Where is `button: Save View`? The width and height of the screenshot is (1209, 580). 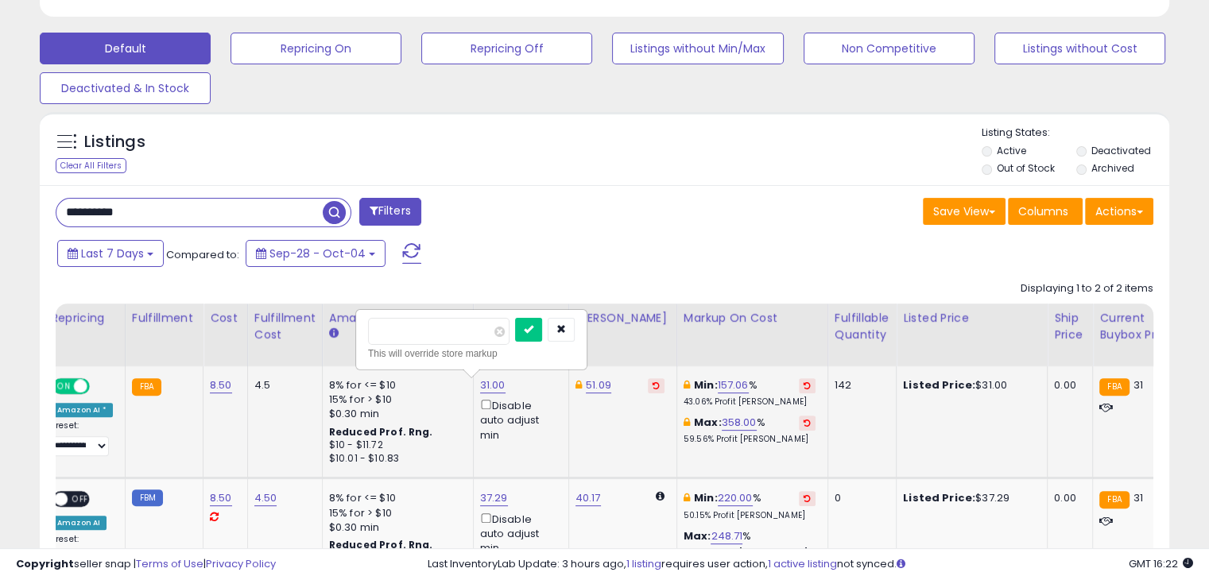
button: Save View is located at coordinates (964, 211).